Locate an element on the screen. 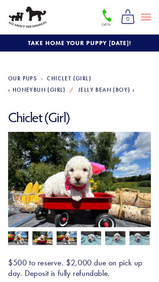  h1: Chiclet (Girl) is located at coordinates (79, 117).